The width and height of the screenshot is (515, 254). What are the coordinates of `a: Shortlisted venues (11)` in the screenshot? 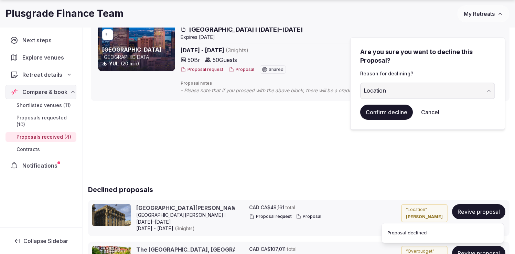 It's located at (41, 105).